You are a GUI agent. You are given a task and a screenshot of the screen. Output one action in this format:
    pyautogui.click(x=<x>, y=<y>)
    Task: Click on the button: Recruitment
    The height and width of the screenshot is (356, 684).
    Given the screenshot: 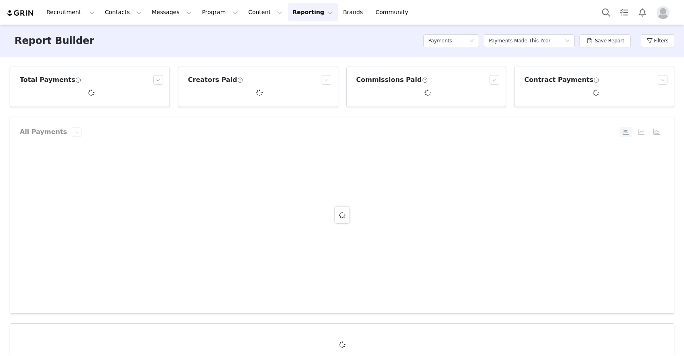 What is the action you would take?
    pyautogui.click(x=71, y=12)
    